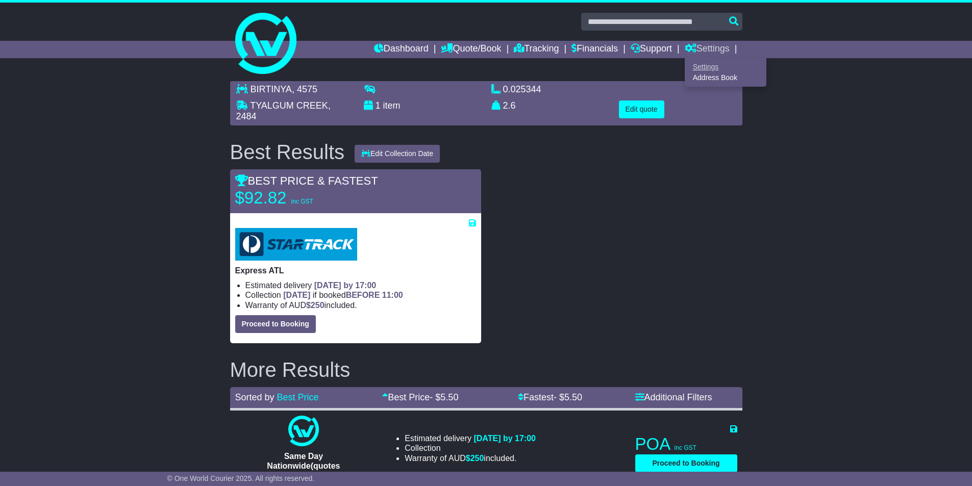 The image size is (972, 486). What do you see at coordinates (401, 49) in the screenshot?
I see `a: Dashboard` at bounding box center [401, 49].